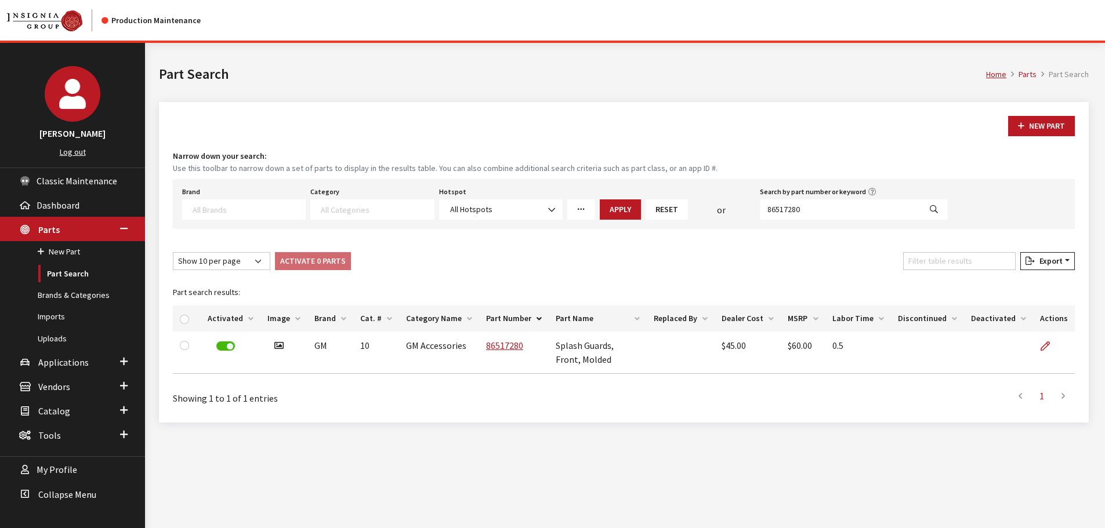 The width and height of the screenshot is (1105, 528). What do you see at coordinates (49, 435) in the screenshot?
I see `span: Tools` at bounding box center [49, 435].